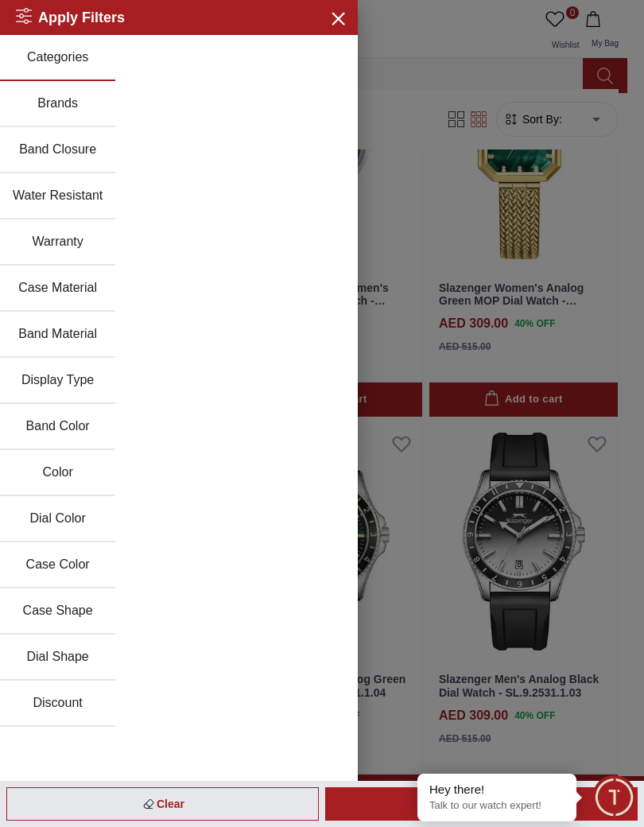  What do you see at coordinates (614, 796) in the screenshot?
I see `div: Chat Widget` at bounding box center [614, 796].